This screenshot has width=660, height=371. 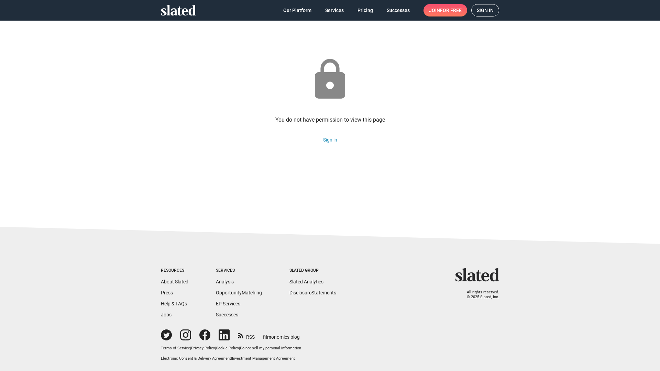 What do you see at coordinates (263, 358) in the screenshot?
I see `a: Investment Management Agreement` at bounding box center [263, 358].